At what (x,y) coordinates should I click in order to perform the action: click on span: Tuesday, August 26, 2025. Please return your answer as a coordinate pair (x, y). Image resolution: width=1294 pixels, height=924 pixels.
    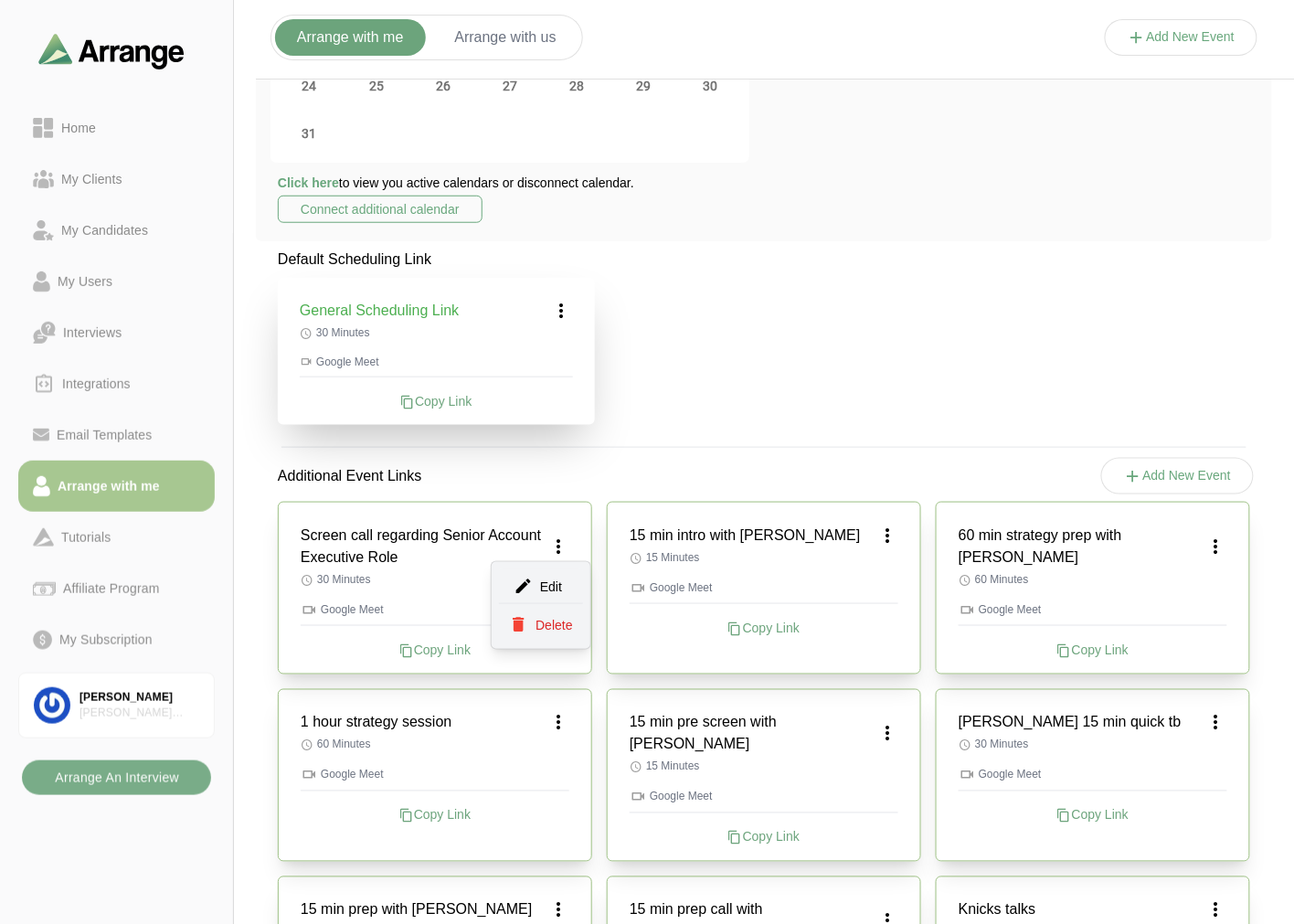
    Looking at the image, I should click on (443, 86).